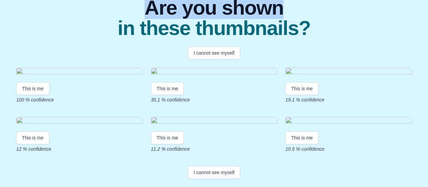  I want to click on p: 19.1 % confidence, so click(349, 100).